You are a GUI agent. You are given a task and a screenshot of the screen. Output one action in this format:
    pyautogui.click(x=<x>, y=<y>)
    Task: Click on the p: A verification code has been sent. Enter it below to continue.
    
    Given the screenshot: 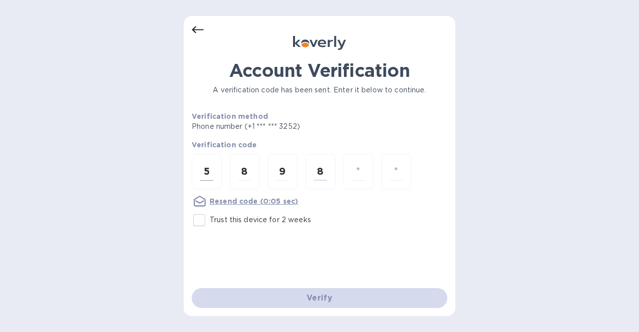 What is the action you would take?
    pyautogui.click(x=319, y=90)
    